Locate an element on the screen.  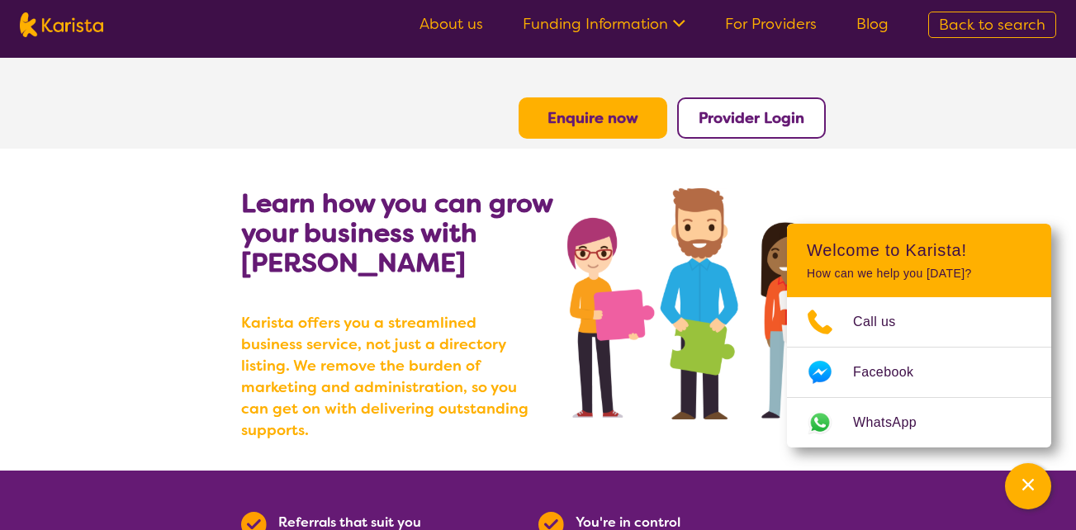
b: Provider Login is located at coordinates (752, 118).